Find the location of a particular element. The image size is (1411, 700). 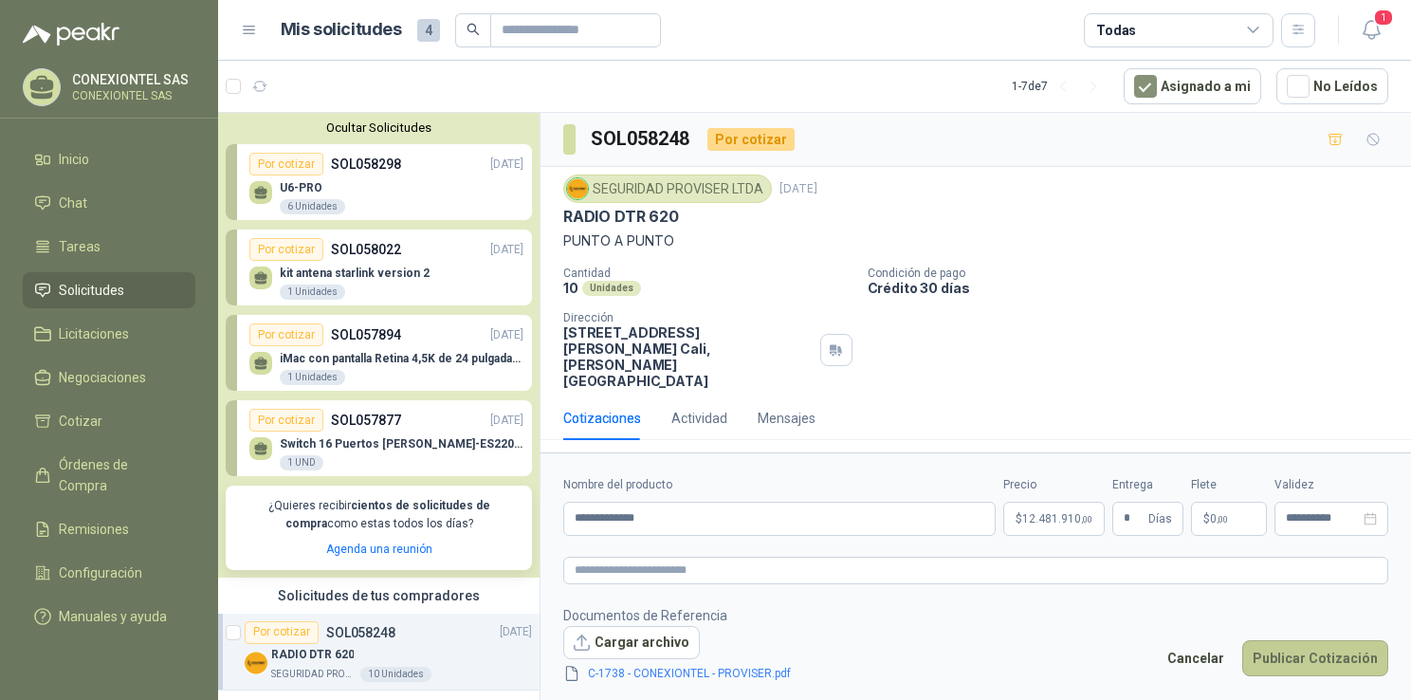

h1: Mis solicitudes is located at coordinates (341, 29).